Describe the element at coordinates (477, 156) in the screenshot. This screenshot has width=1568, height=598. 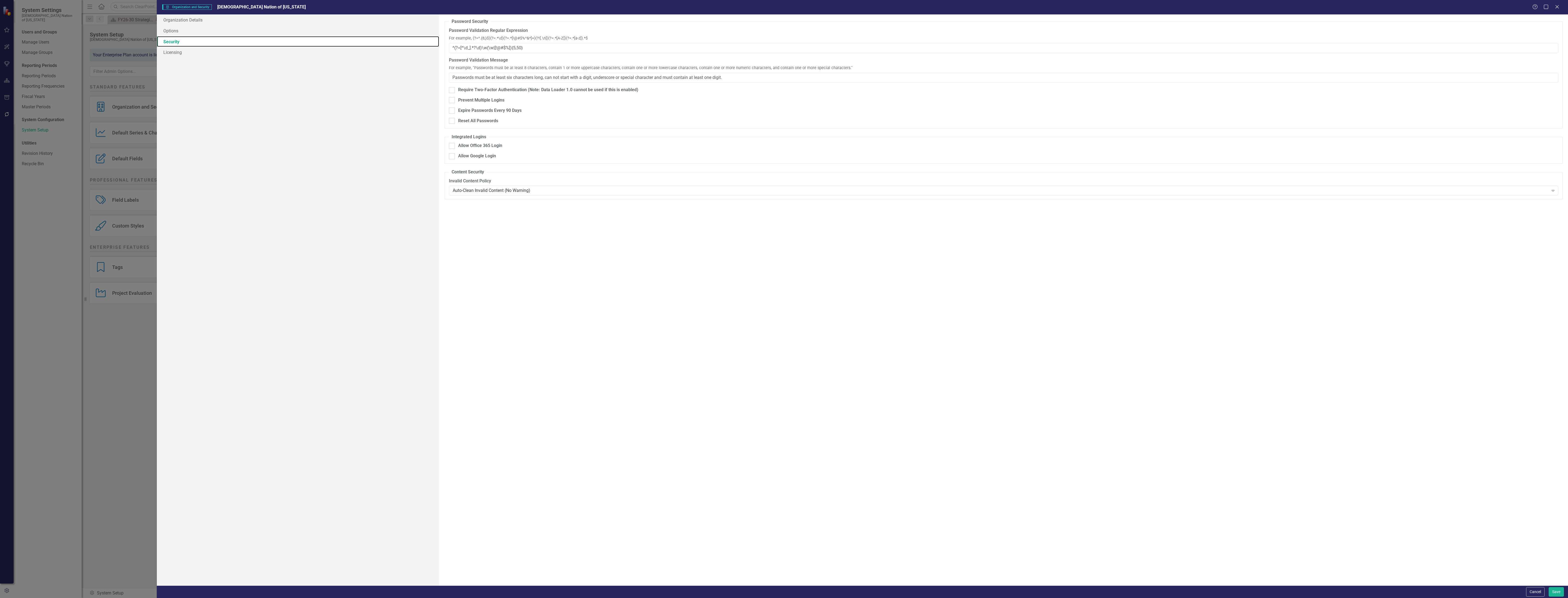
I see `div: Allow Google Login` at that location.